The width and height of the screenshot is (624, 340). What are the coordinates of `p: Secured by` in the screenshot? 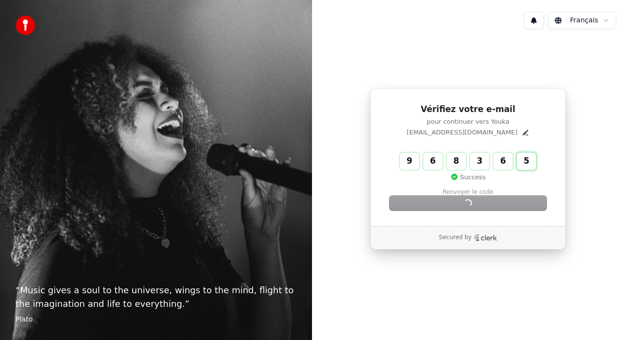 It's located at (455, 238).